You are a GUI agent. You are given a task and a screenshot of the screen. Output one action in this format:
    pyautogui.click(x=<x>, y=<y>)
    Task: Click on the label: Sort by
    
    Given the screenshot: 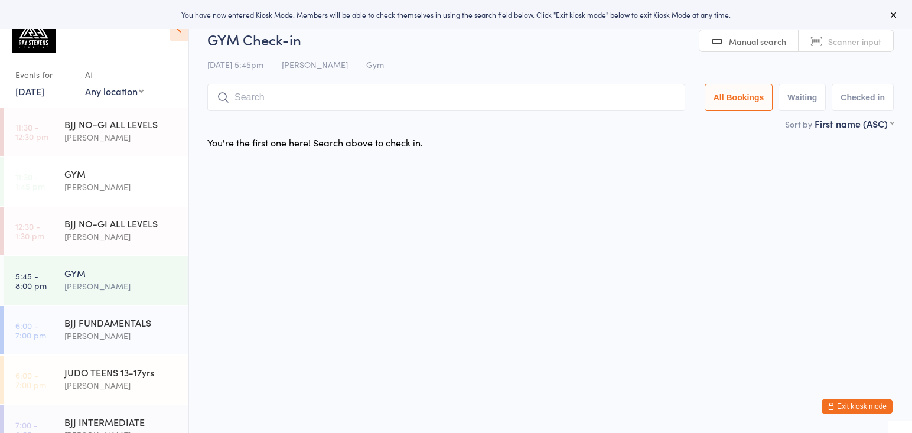 What is the action you would take?
    pyautogui.click(x=799, y=124)
    